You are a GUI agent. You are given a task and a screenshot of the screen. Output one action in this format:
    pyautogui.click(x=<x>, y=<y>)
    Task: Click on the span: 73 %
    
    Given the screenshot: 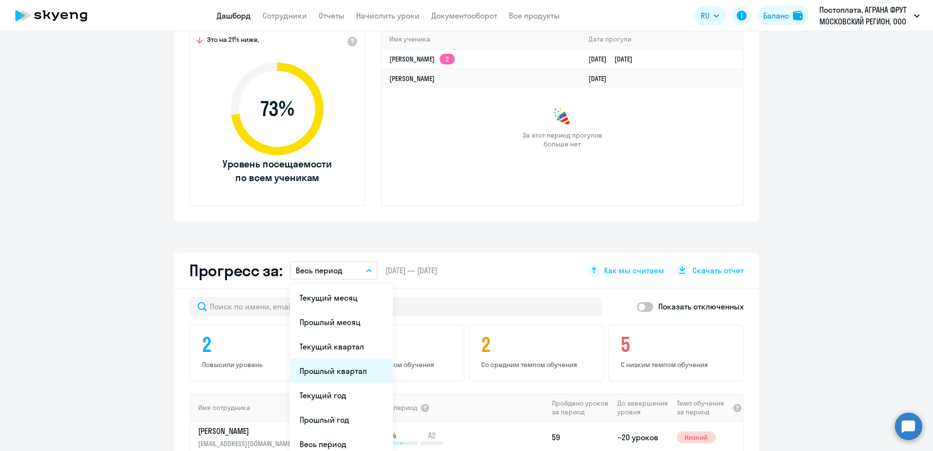 What is the action you would take?
    pyautogui.click(x=277, y=109)
    